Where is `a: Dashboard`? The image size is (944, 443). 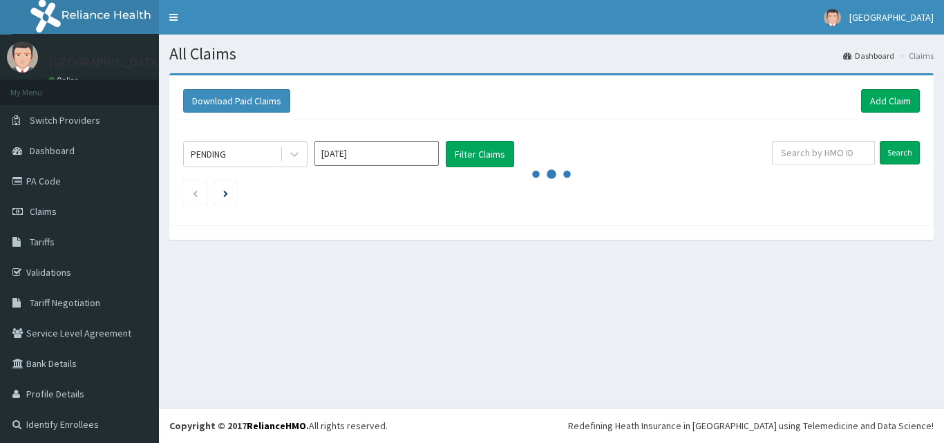 a: Dashboard is located at coordinates (868, 55).